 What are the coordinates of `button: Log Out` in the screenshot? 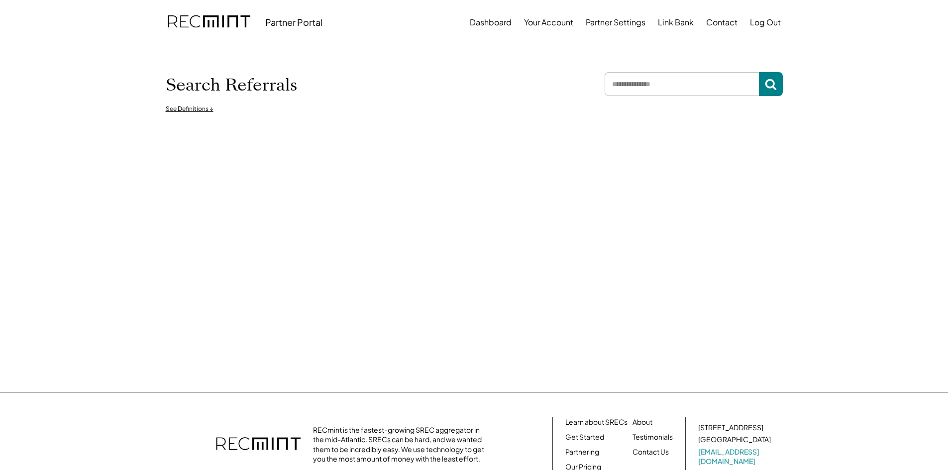 It's located at (766, 22).